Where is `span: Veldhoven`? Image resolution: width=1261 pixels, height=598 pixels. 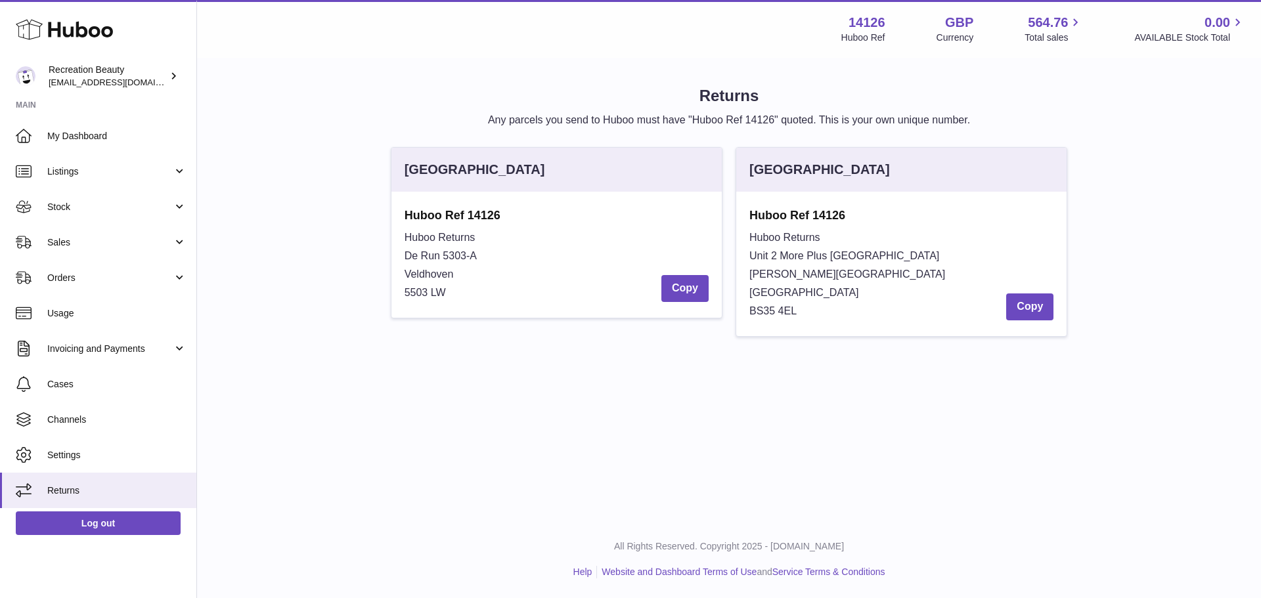
span: Veldhoven is located at coordinates (429, 274).